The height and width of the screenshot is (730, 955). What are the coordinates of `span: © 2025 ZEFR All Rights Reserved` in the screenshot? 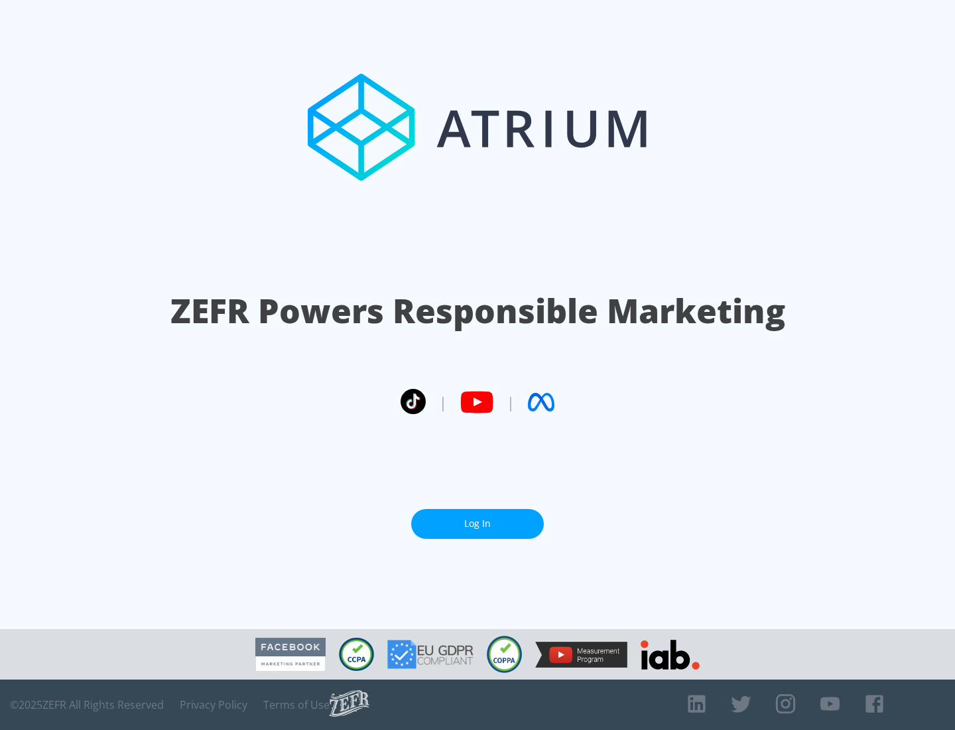 It's located at (87, 704).